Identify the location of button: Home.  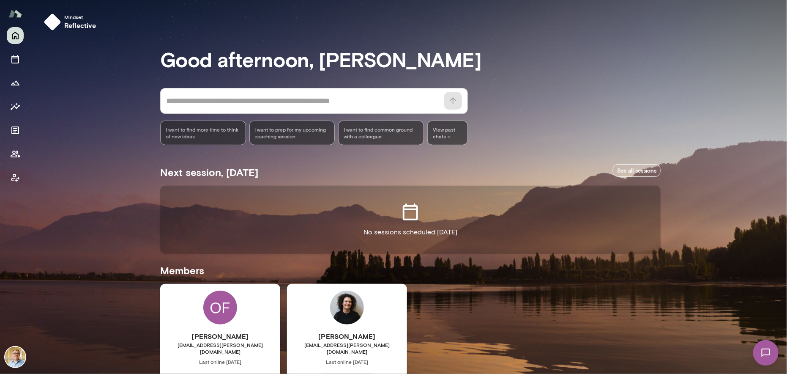
(15, 36).